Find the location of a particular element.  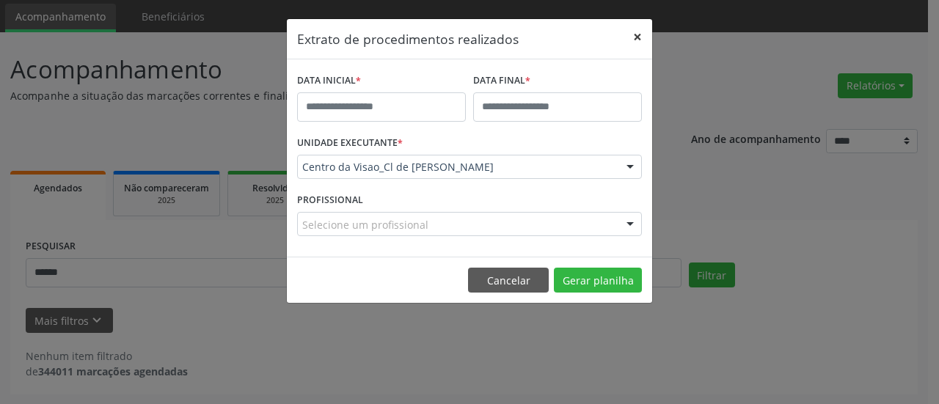

label: DATA FINAL is located at coordinates (502, 81).